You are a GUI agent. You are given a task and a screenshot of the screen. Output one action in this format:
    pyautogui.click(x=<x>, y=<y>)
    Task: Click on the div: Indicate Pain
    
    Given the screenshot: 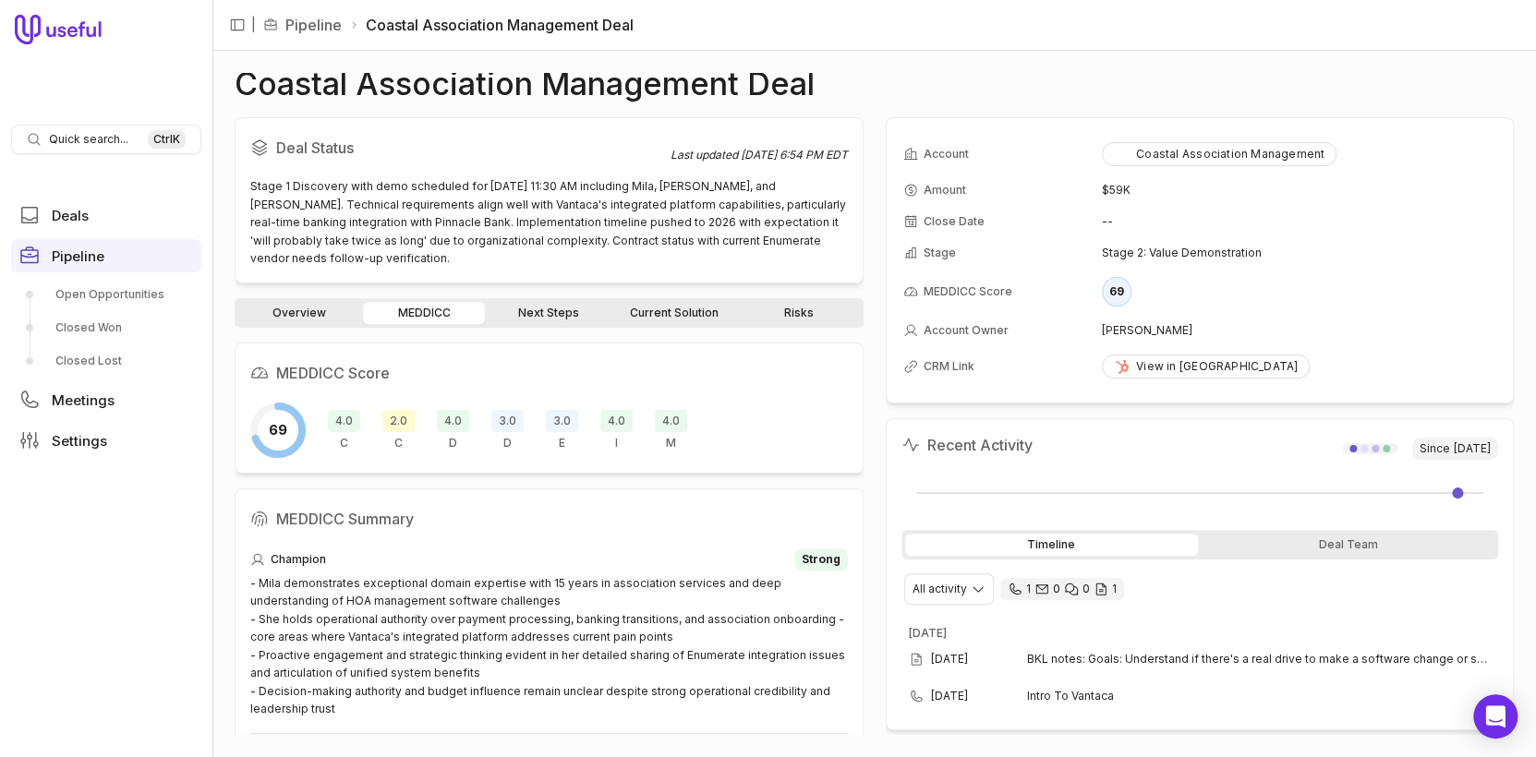 What is the action you would take?
    pyautogui.click(x=616, y=430)
    